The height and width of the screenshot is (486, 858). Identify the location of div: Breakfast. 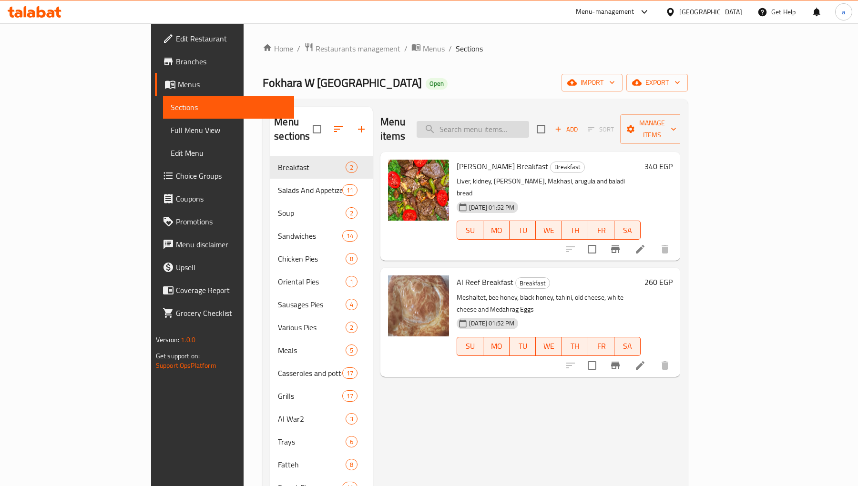
(312, 167).